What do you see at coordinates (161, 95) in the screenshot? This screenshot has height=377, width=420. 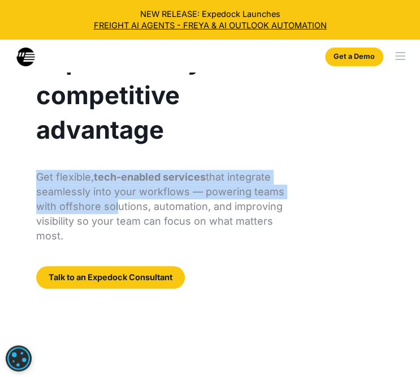 I see `h1: Expedock is your competitive advantage` at bounding box center [161, 95].